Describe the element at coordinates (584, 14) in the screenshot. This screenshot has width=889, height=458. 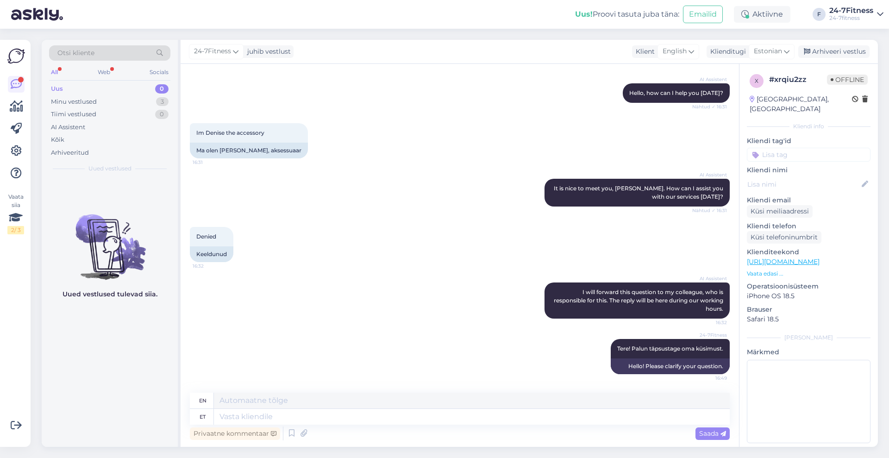
I see `b: Uus!` at that location.